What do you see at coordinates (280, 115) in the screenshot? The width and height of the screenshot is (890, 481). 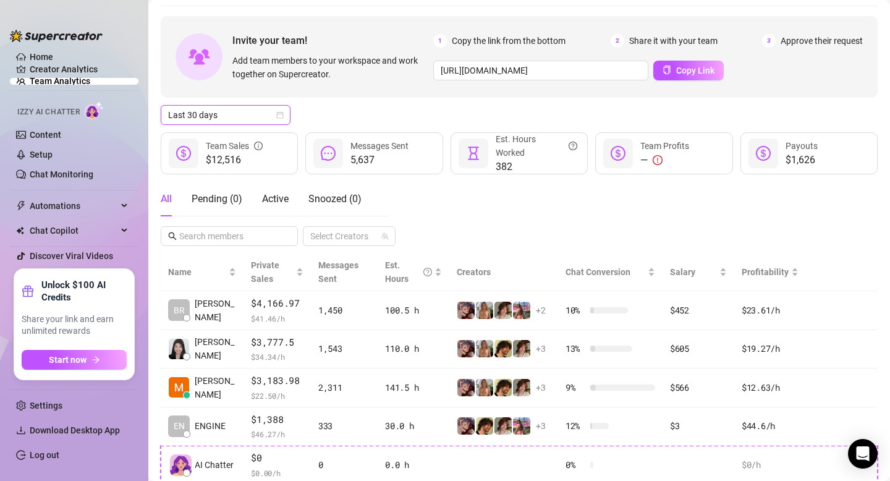 I see `span: calendar` at bounding box center [280, 115].